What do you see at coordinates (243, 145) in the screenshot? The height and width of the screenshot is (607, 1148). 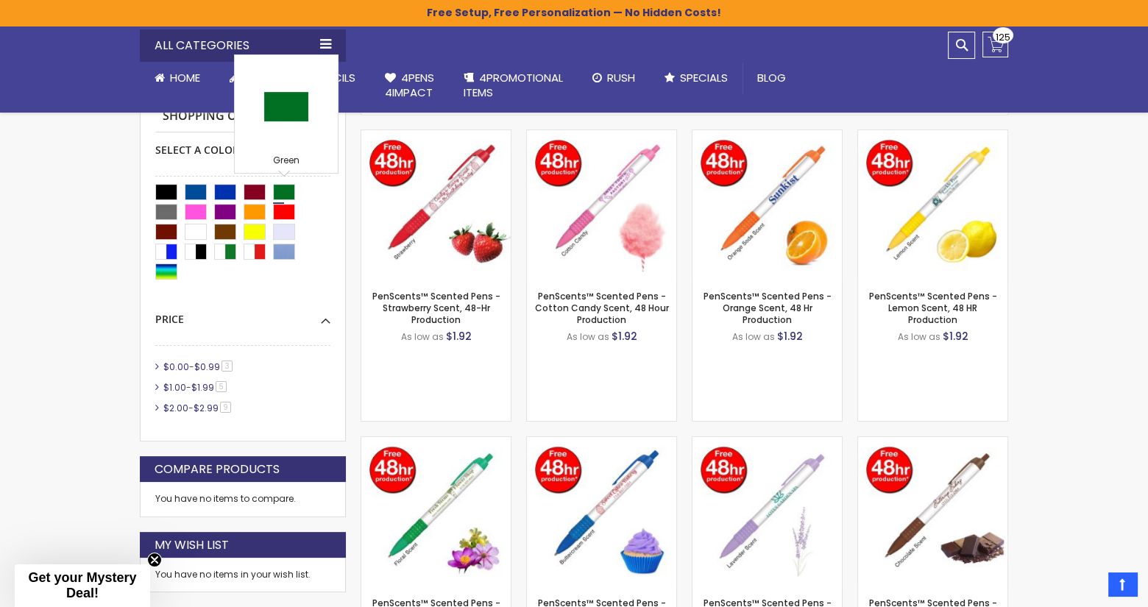 I see `div: Select A Color` at bounding box center [243, 145].